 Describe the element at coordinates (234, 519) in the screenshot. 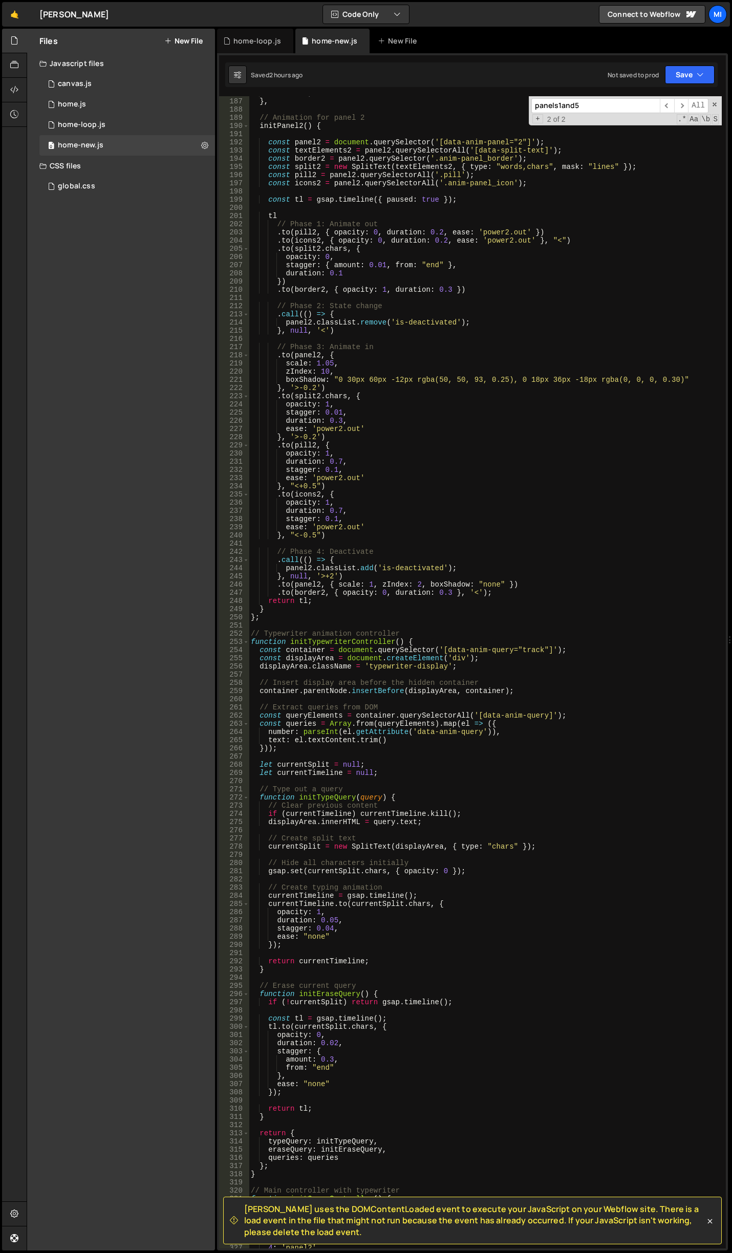

I see `div: 238` at that location.